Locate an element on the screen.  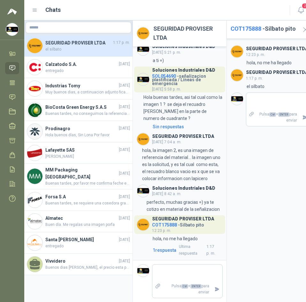
span: Buenas tardes, no conseguimos la referencia de la pulidora adjunto foto de herramienta. Por favor... is located at coordinates (88, 113).